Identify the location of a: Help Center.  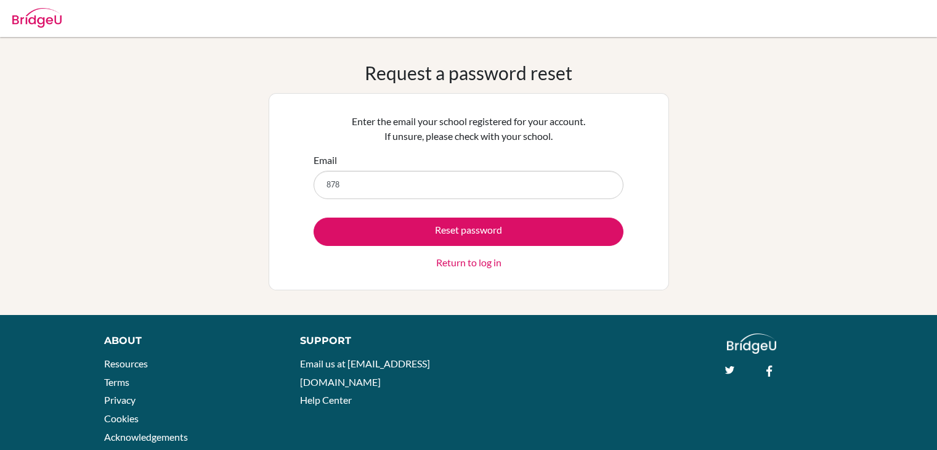
(326, 399).